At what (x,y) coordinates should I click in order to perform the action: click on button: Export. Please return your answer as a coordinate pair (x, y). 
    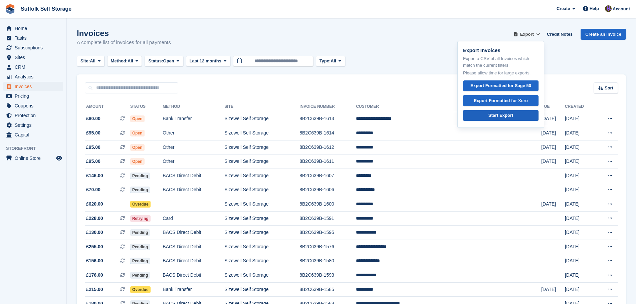
    Looking at the image, I should click on (527, 34).